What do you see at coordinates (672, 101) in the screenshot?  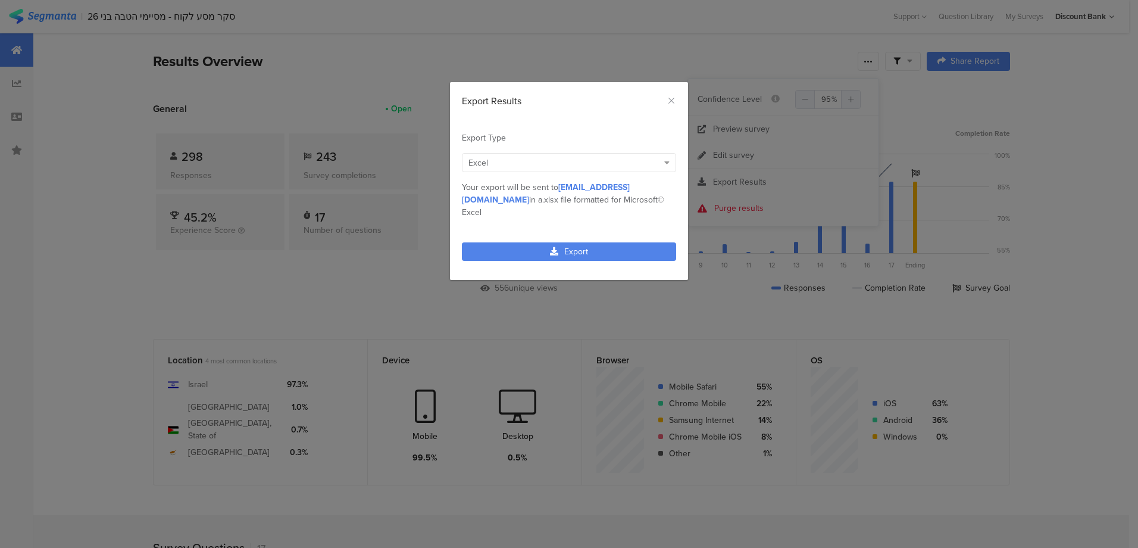 I see `button: Close` at bounding box center [672, 101].